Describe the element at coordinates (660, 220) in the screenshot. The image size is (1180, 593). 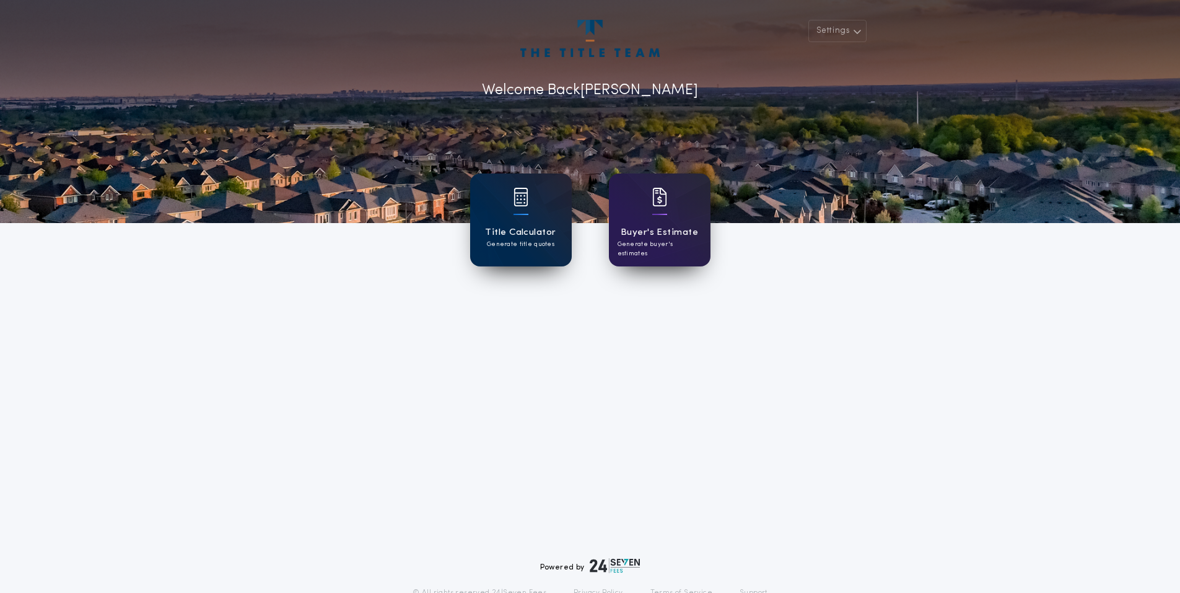
I see `a: card iconBuyer's EstimateGenerate buyer's estimates` at that location.